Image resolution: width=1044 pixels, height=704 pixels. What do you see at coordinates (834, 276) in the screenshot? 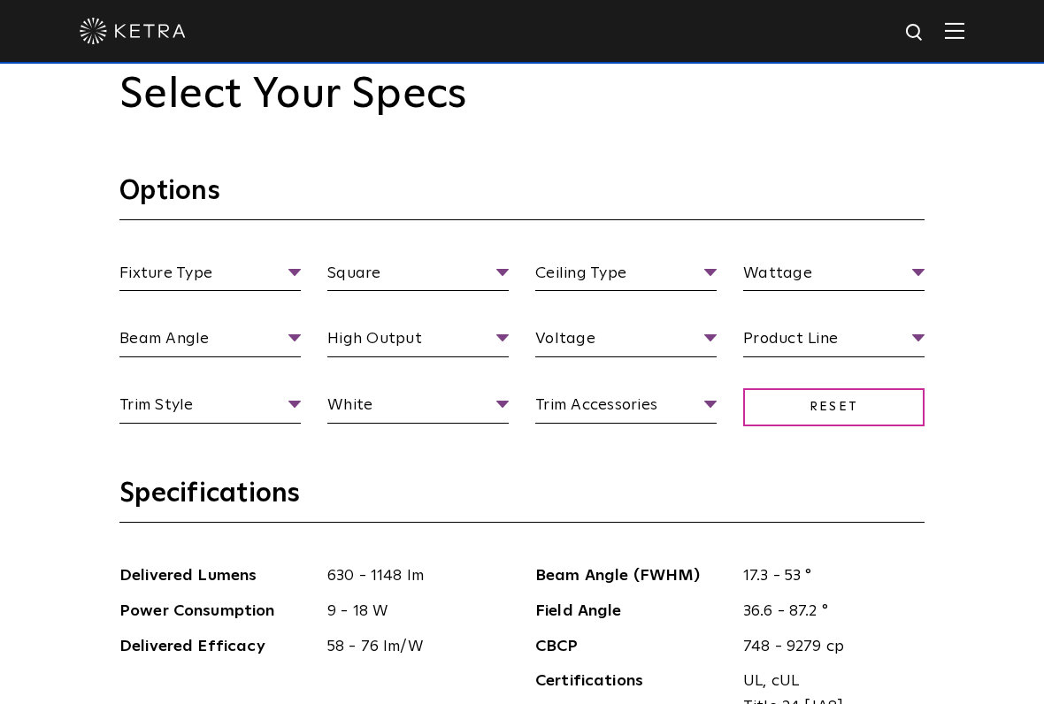
I see `span: Wattage` at bounding box center [834, 276].